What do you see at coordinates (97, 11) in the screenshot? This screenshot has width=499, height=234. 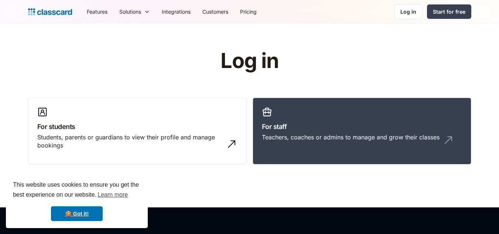 I see `a: Features` at bounding box center [97, 11].